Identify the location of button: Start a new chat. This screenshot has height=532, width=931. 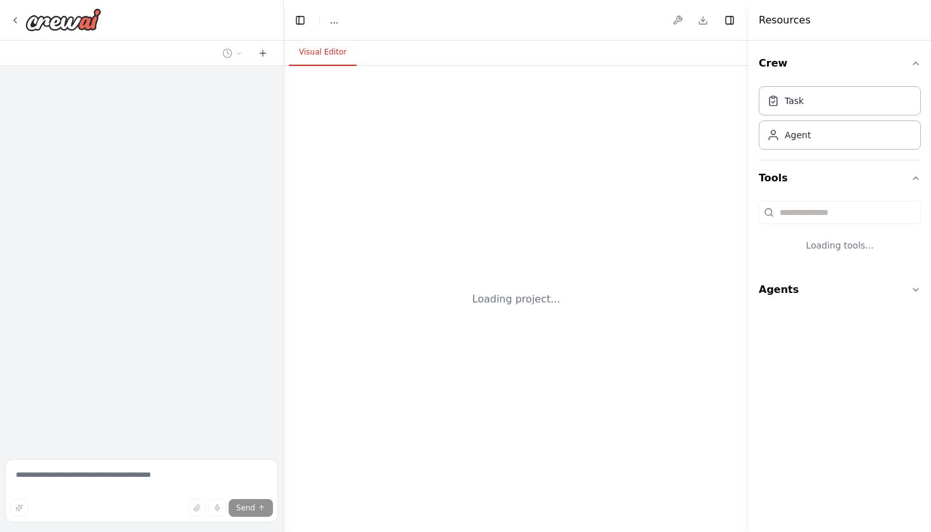
(263, 53).